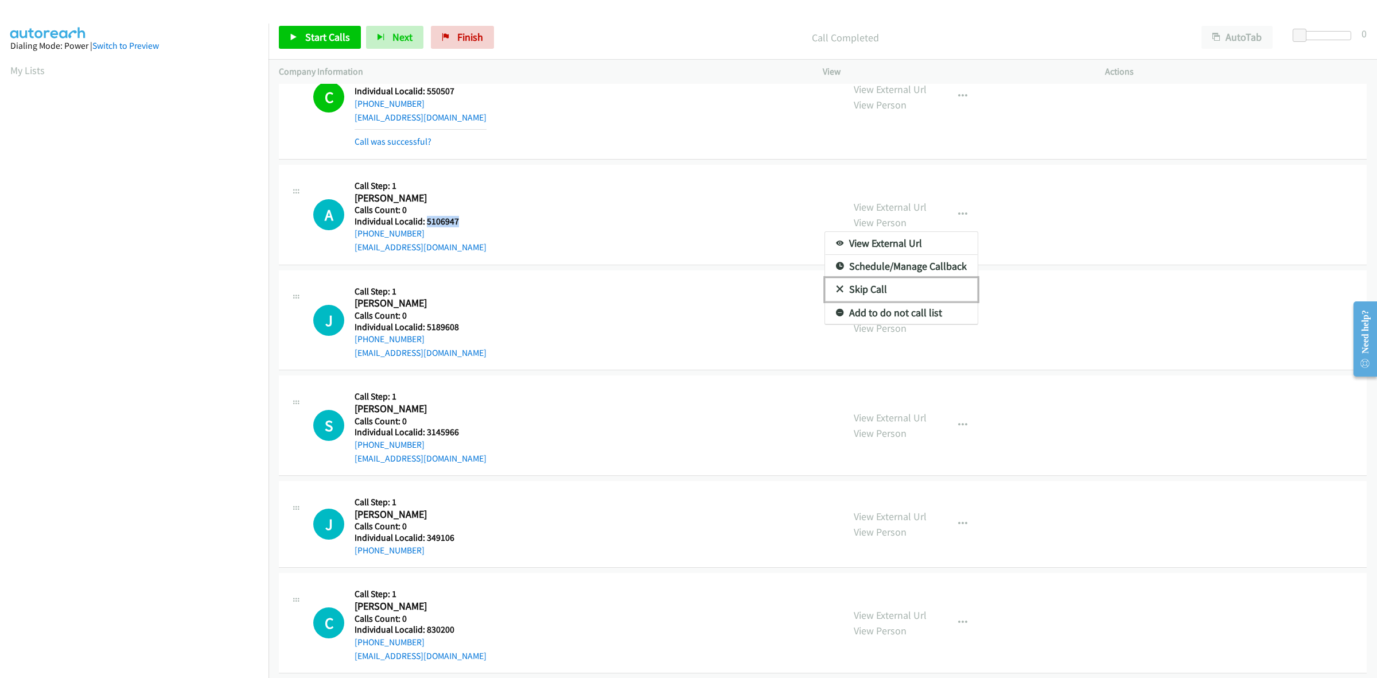 The width and height of the screenshot is (1377, 678). Describe the element at coordinates (21, 45) in the screenshot. I see `div: Open Resource Center` at that location.